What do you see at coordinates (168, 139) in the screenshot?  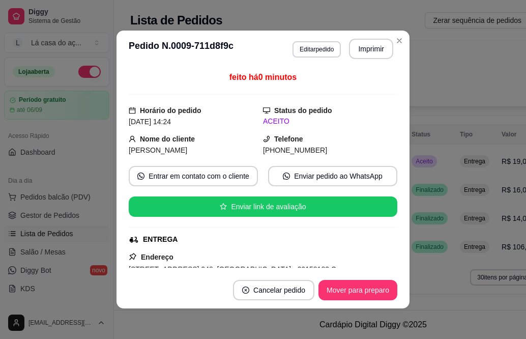 I see `strong: Nome do cliente` at bounding box center [168, 139].